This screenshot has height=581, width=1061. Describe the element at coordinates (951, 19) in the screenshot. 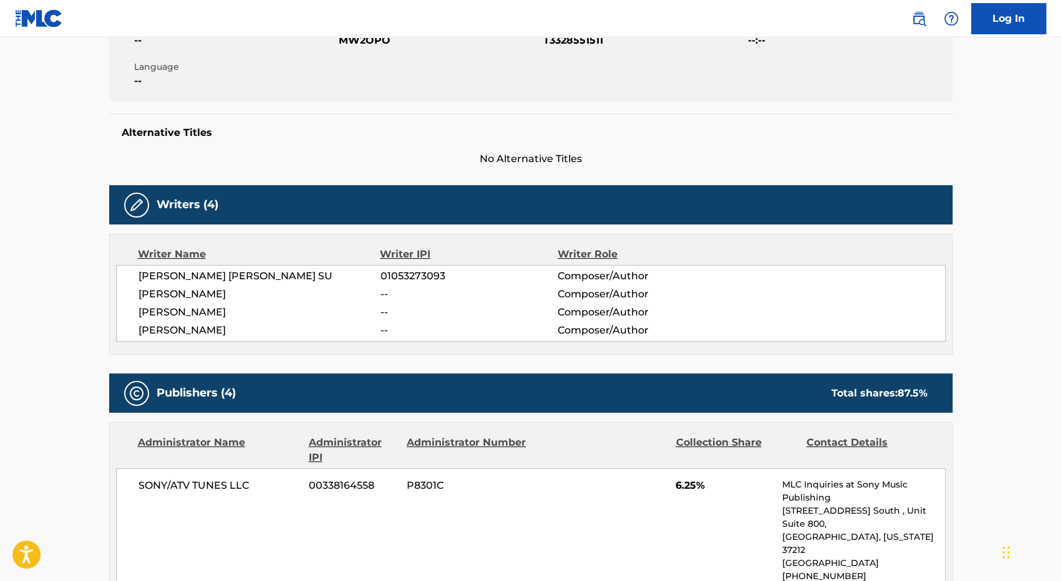

I see `img: help` at that location.